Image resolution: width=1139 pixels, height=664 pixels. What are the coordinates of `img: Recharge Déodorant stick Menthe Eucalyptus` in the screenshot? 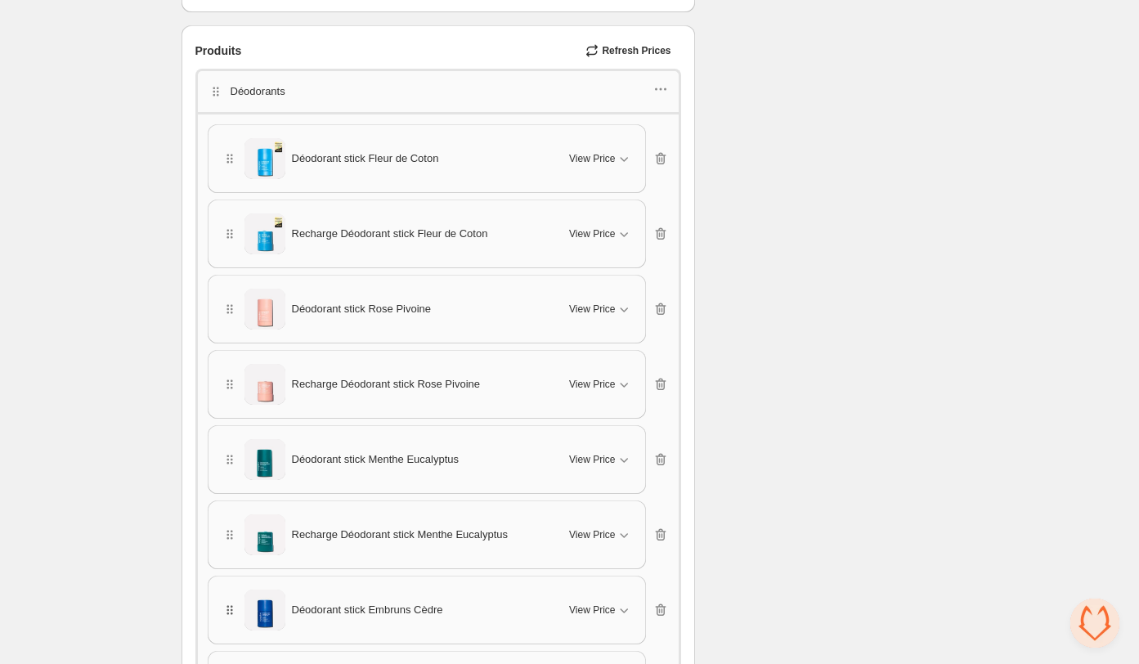 It's located at (265, 535).